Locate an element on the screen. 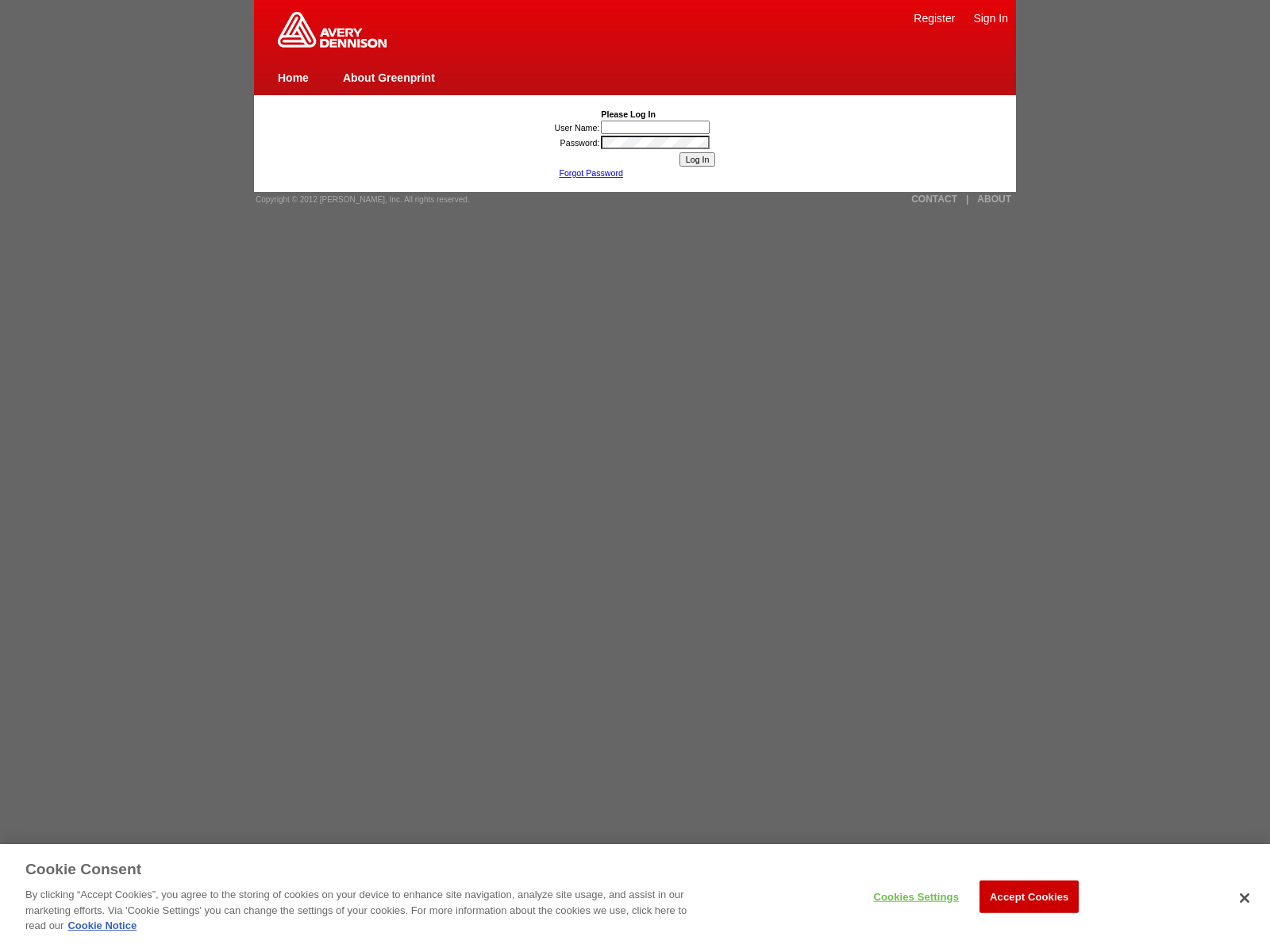 The height and width of the screenshot is (952, 1270). h3: Cookie Consent is located at coordinates (83, 870).